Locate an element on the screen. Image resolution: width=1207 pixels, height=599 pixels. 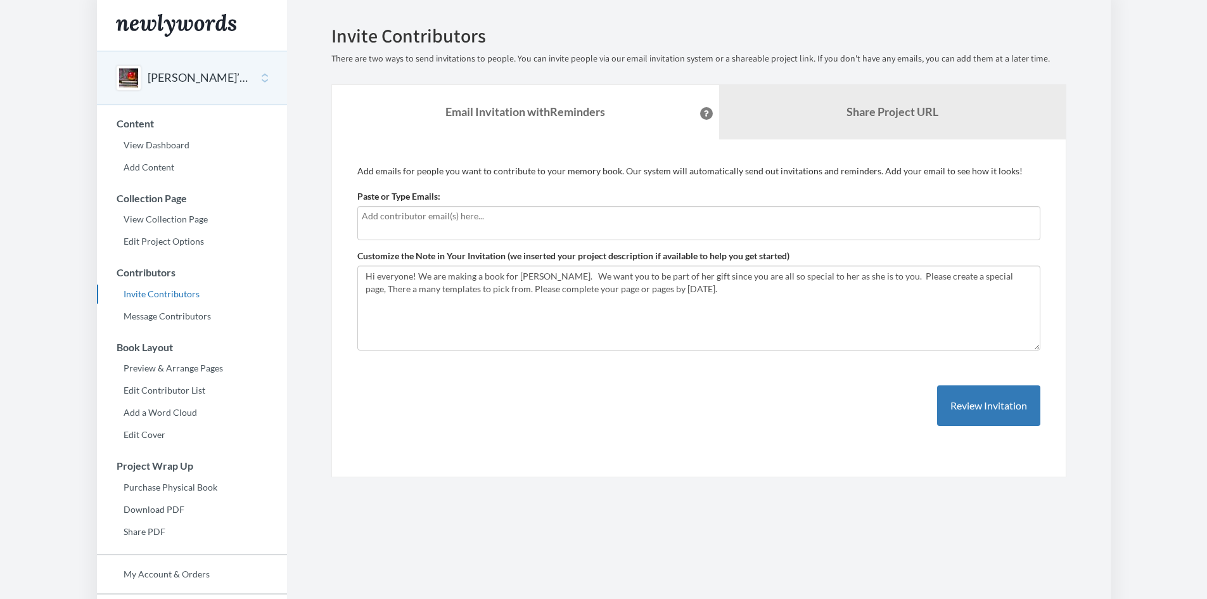
a: Message Contributors is located at coordinates (192, 316).